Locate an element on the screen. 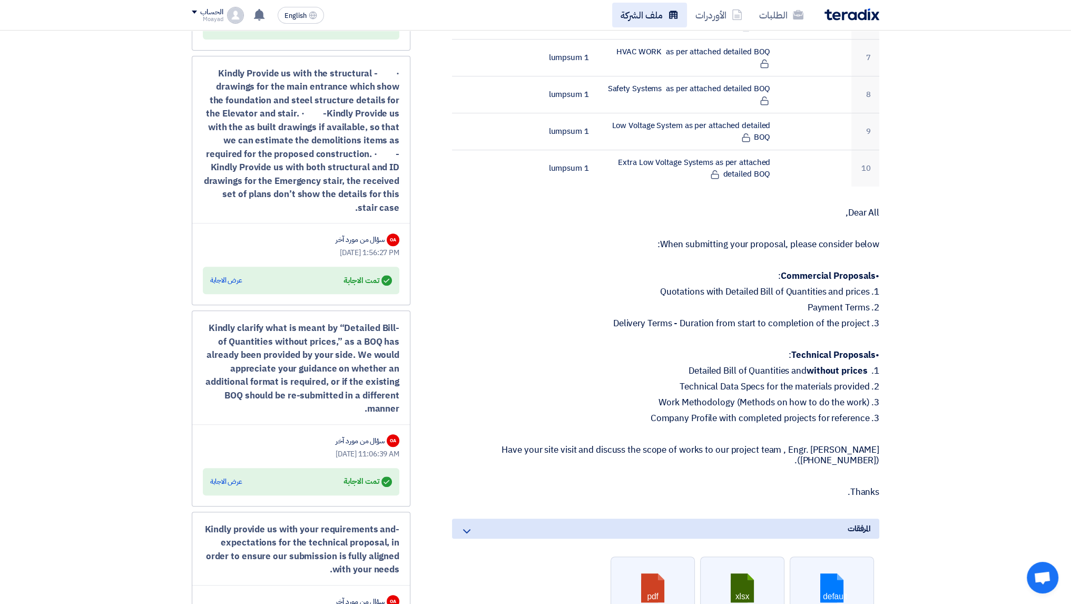 The height and width of the screenshot is (604, 1071). p: 2. Payment Terms is located at coordinates (665, 308).